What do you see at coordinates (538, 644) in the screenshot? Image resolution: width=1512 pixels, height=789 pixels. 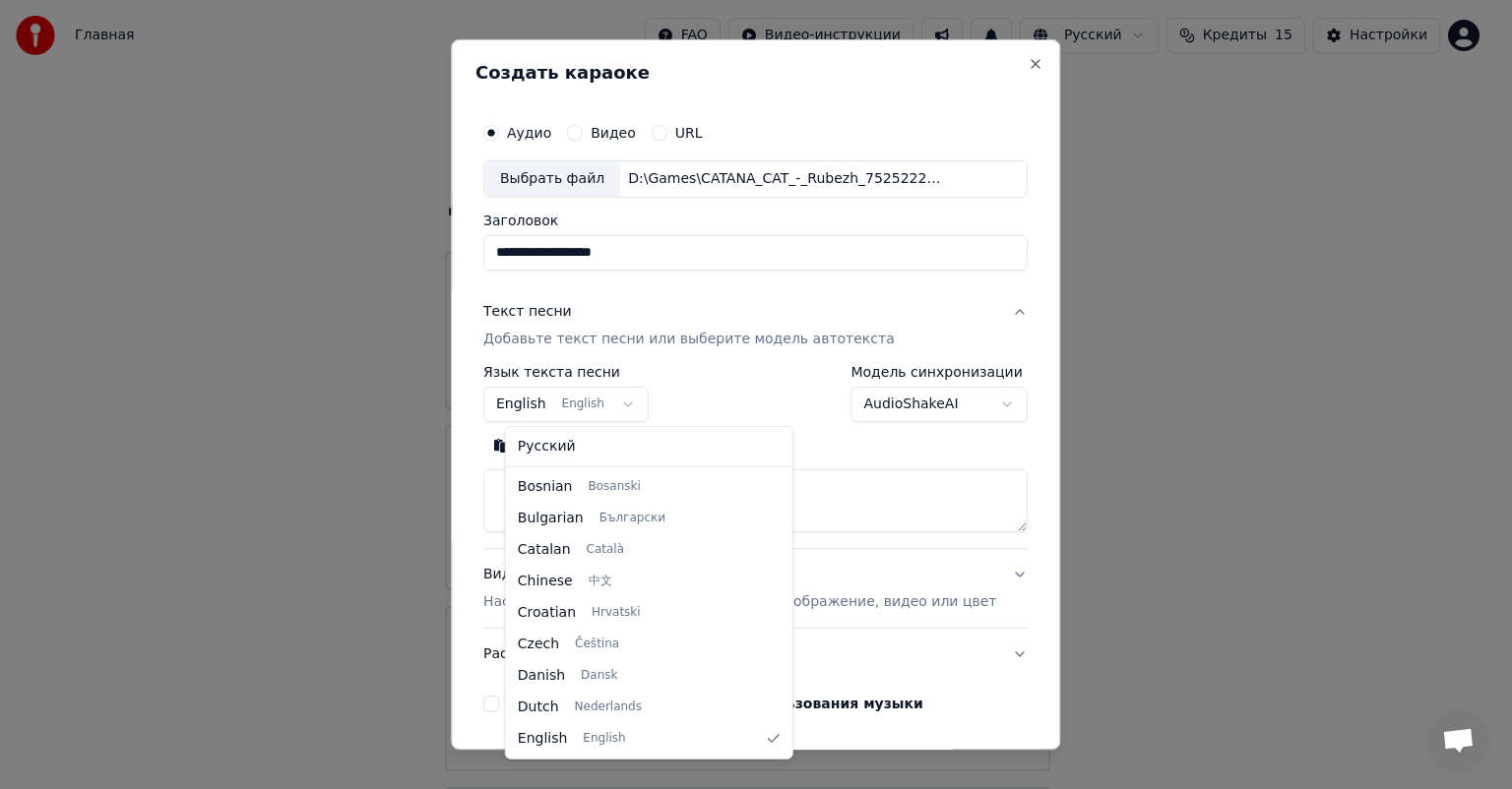 I see `span: Czech` at bounding box center [538, 644].